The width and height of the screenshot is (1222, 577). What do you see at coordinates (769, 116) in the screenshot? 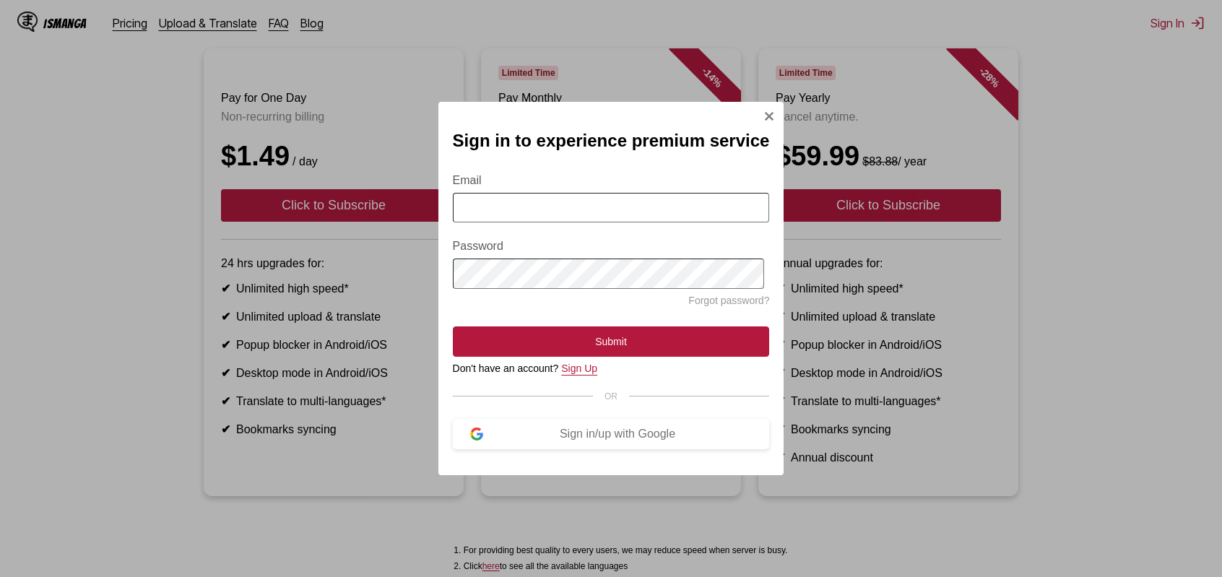
I see `img: Close` at bounding box center [769, 116].